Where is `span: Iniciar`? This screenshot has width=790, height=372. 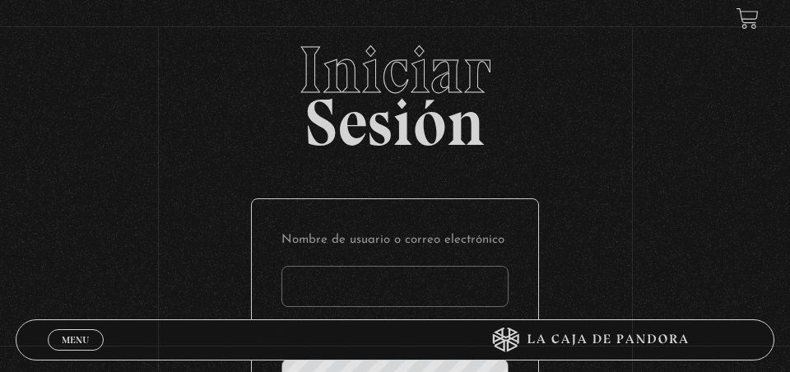
span: Iniciar is located at coordinates (395, 70).